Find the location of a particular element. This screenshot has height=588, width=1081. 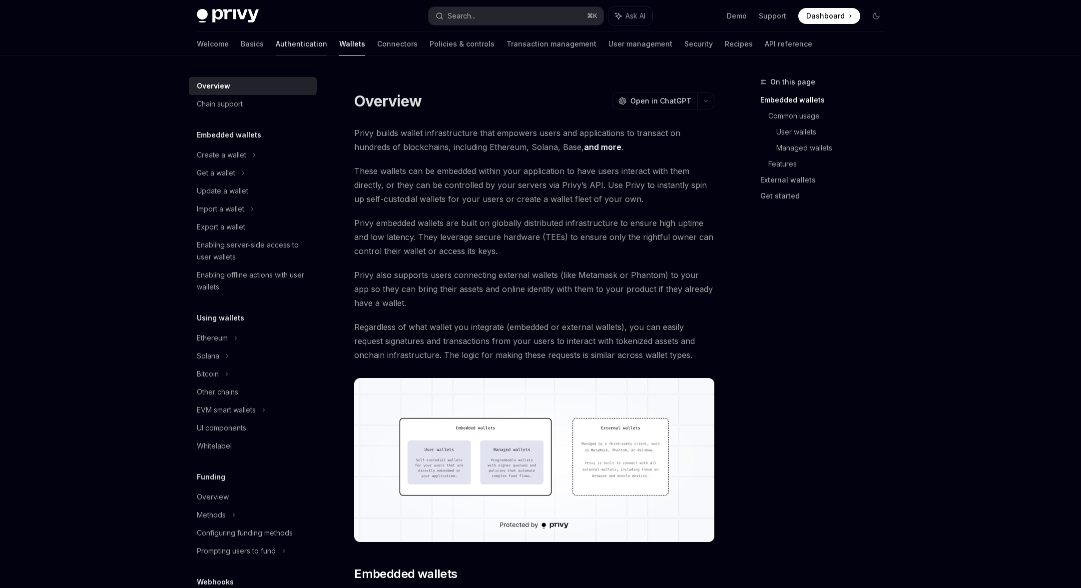

div: Whitelabel is located at coordinates (214, 446).